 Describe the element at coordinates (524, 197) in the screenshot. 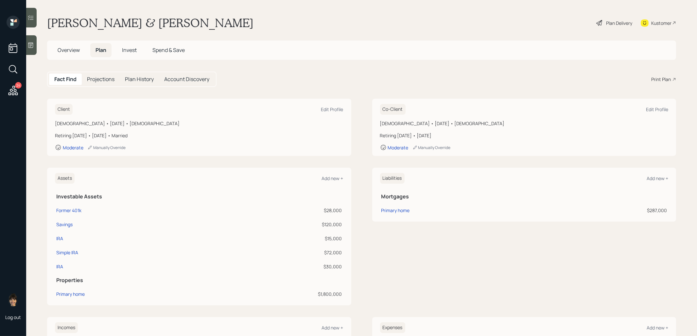

I see `h5: Mortgages` at that location.